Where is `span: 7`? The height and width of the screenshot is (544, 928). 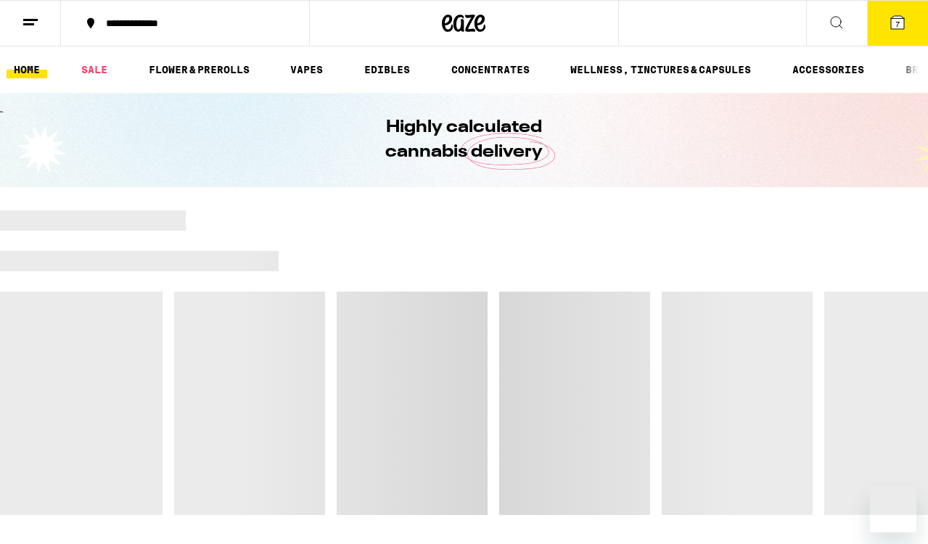 span: 7 is located at coordinates (897, 24).